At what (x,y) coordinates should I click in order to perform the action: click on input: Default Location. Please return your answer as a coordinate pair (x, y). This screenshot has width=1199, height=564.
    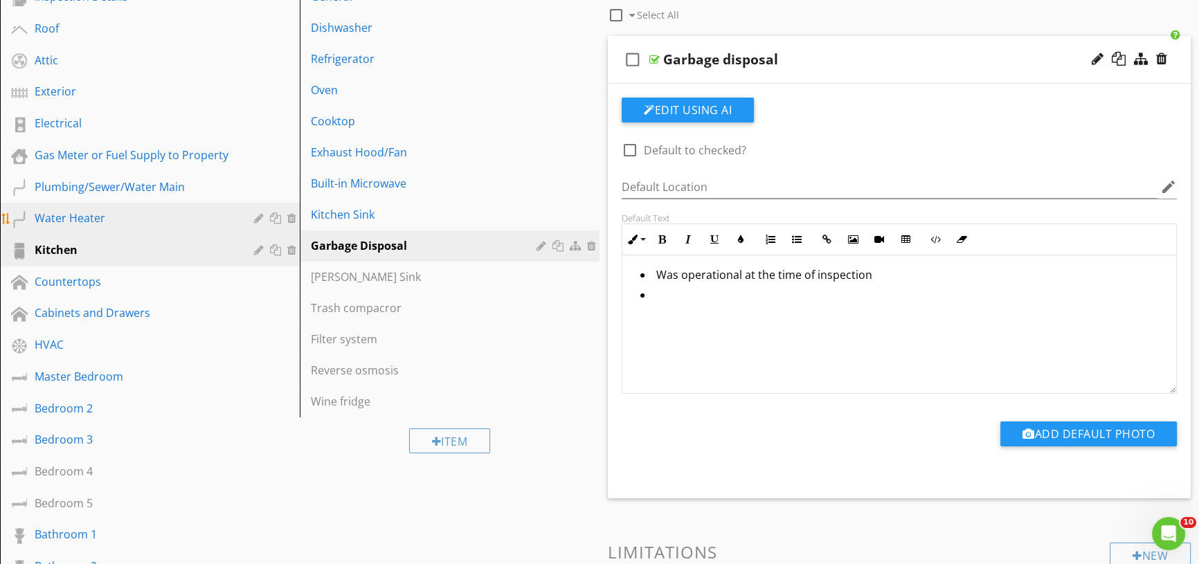
    Looking at the image, I should click on (890, 187).